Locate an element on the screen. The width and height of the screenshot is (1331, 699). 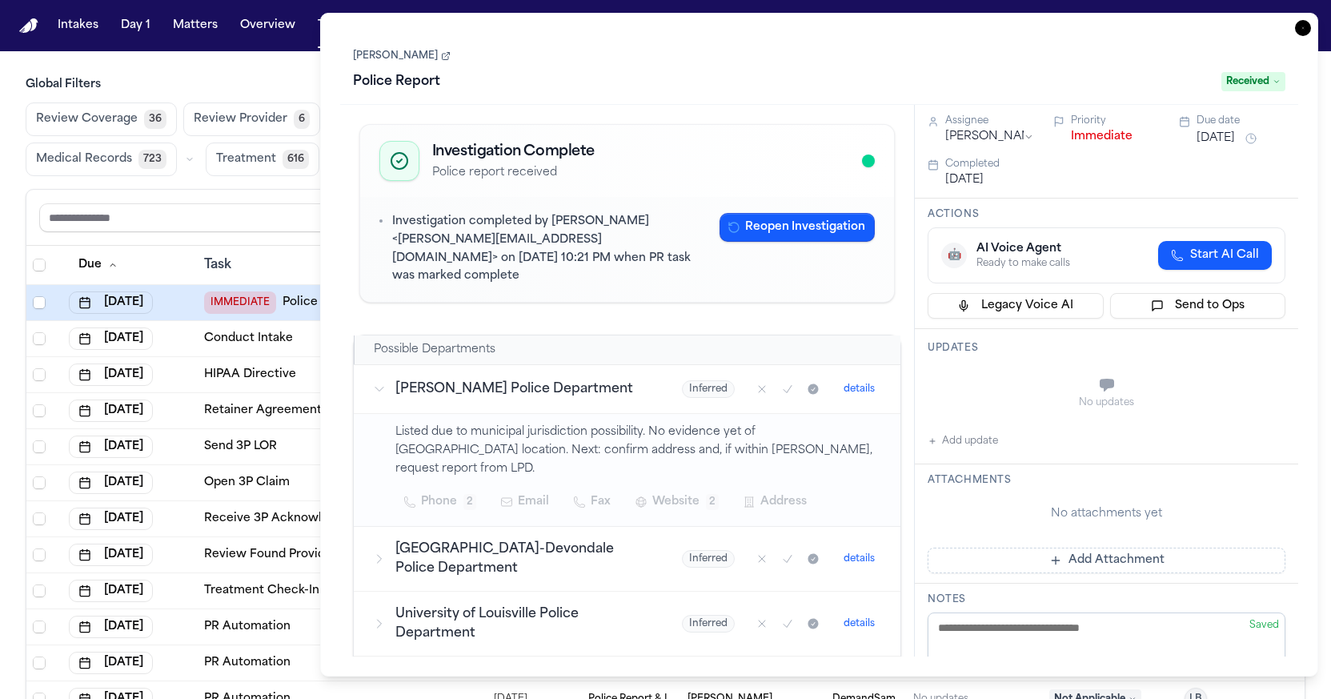
a: Tasks is located at coordinates (332, 26).